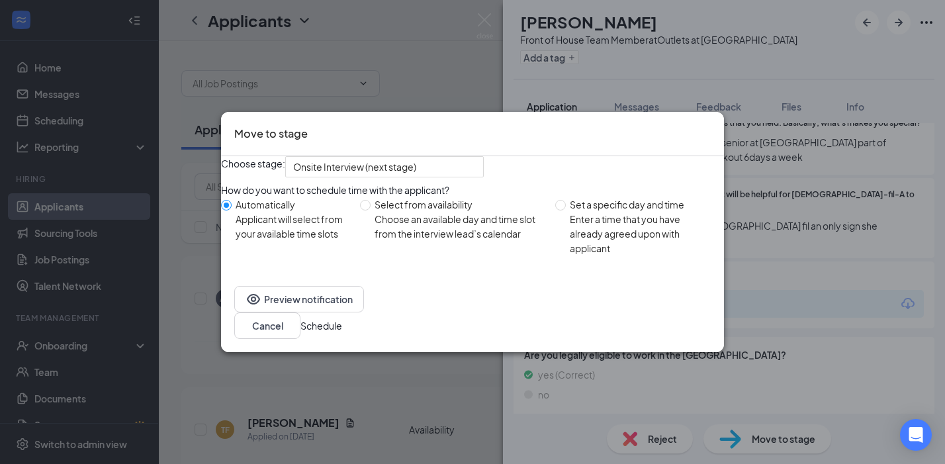 The image size is (945, 464). What do you see at coordinates (916, 435) in the screenshot?
I see `div: Open Intercom Messenger` at bounding box center [916, 435].